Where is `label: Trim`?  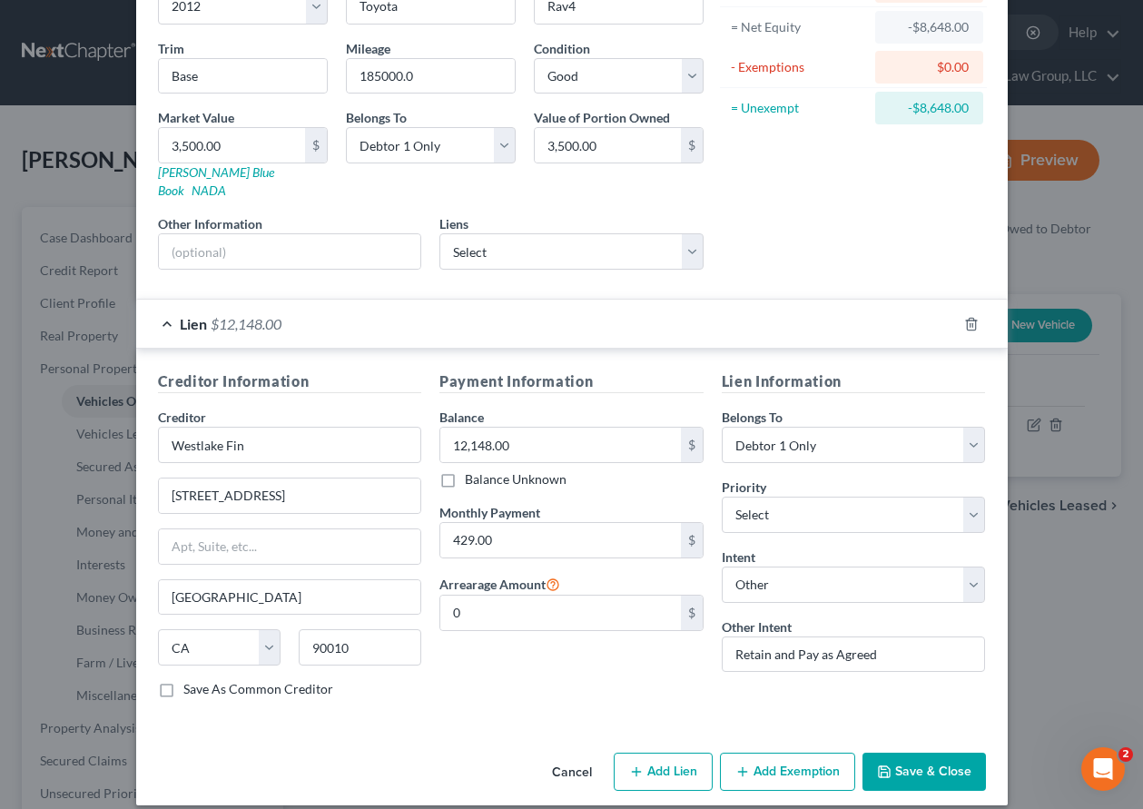
label: Trim is located at coordinates (171, 48).